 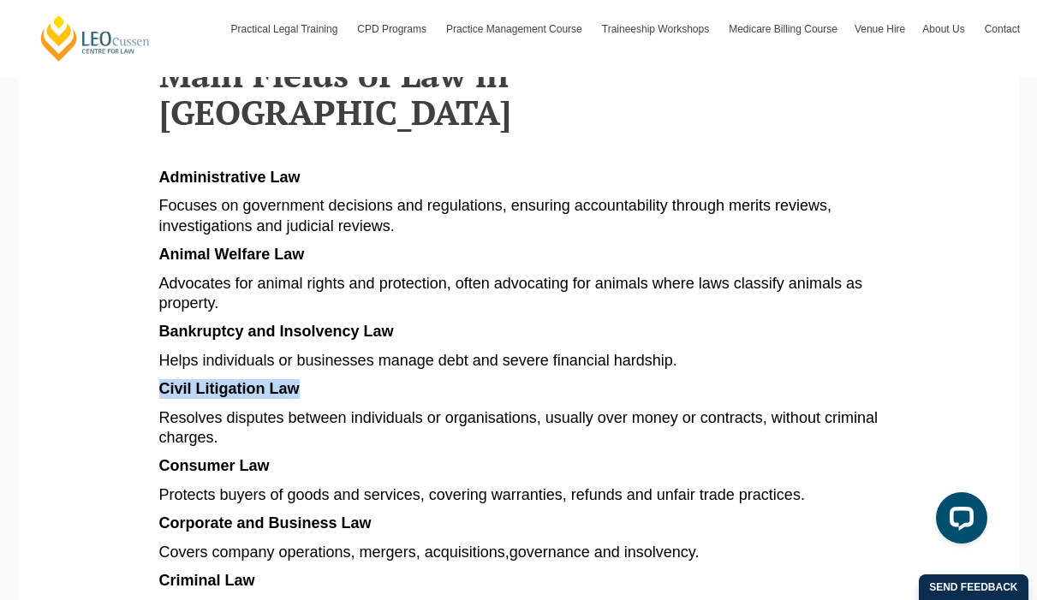 I want to click on a: Practical Legal Training, so click(x=286, y=29).